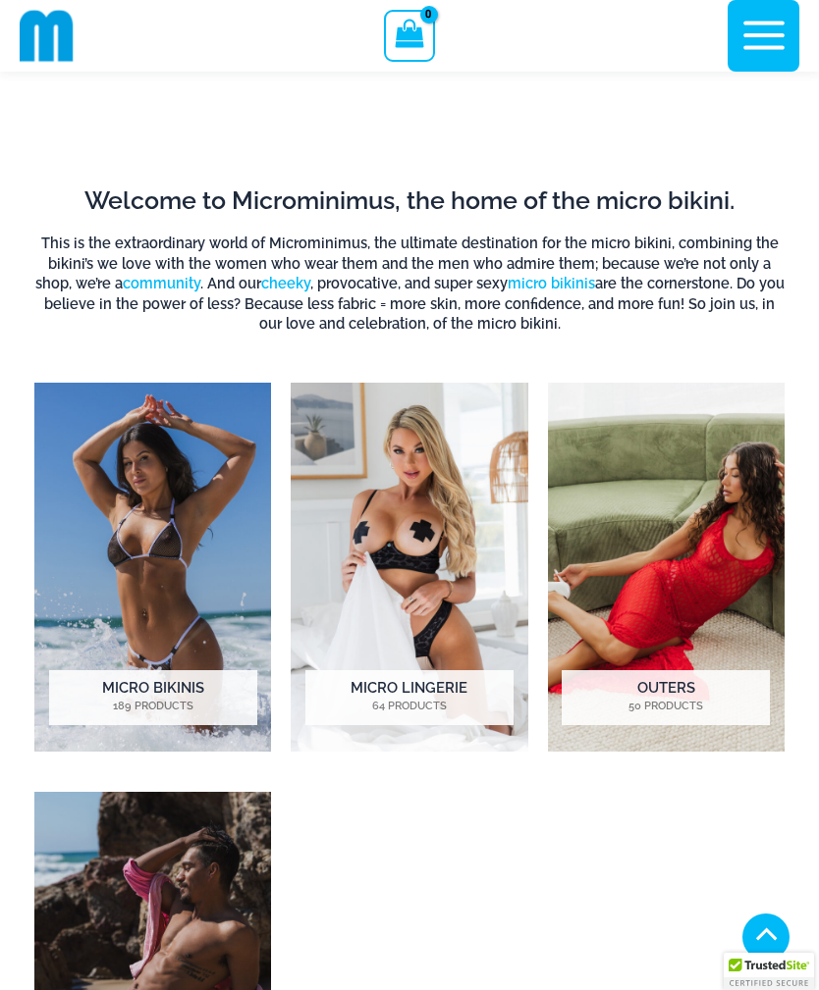 The image size is (819, 990). I want to click on a: micro bikinis, so click(551, 283).